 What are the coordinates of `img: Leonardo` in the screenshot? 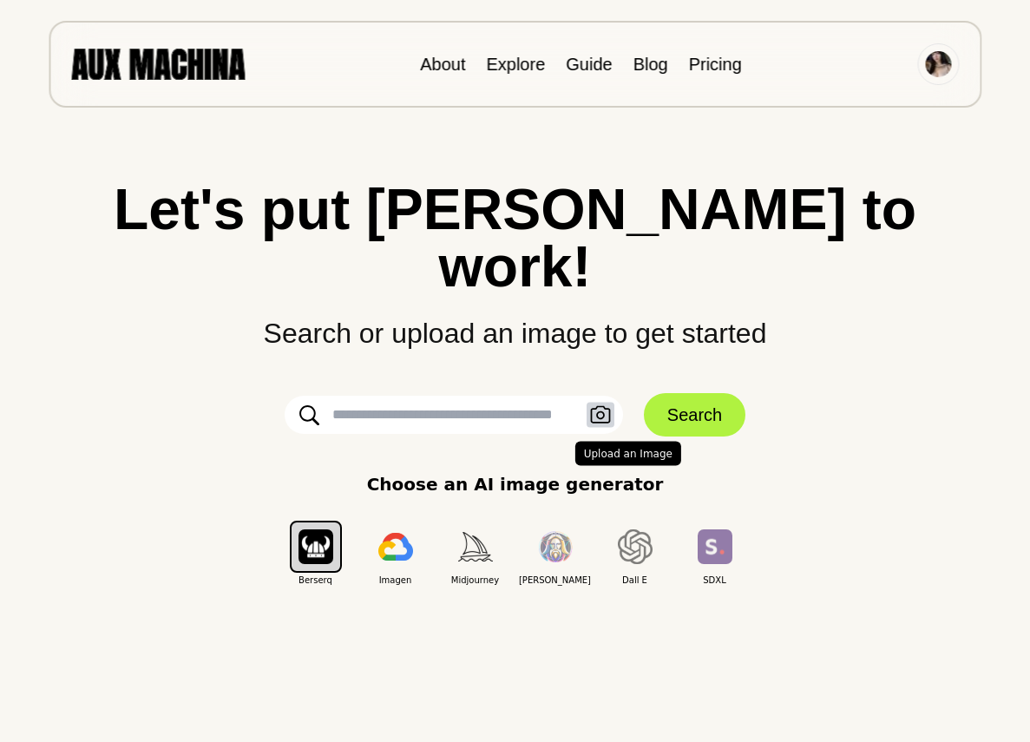 It's located at (555, 547).